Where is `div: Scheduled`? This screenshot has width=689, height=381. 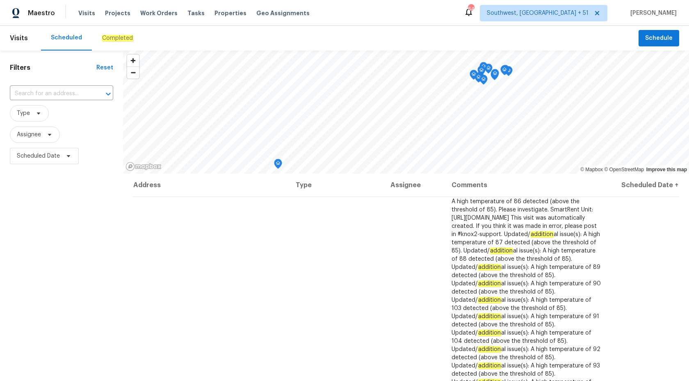
div: Scheduled is located at coordinates (66, 38).